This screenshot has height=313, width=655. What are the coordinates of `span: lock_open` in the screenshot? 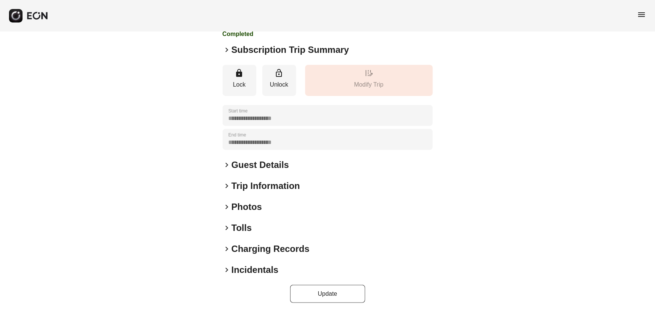 It's located at (279, 73).